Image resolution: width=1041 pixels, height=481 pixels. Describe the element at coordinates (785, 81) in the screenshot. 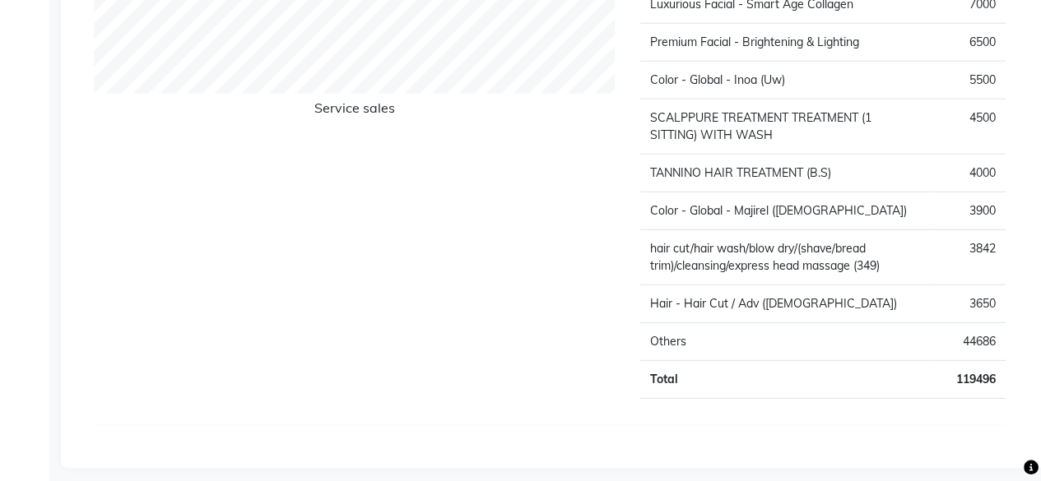

I see `td: Color - Global - Inoa (Uw)` at that location.